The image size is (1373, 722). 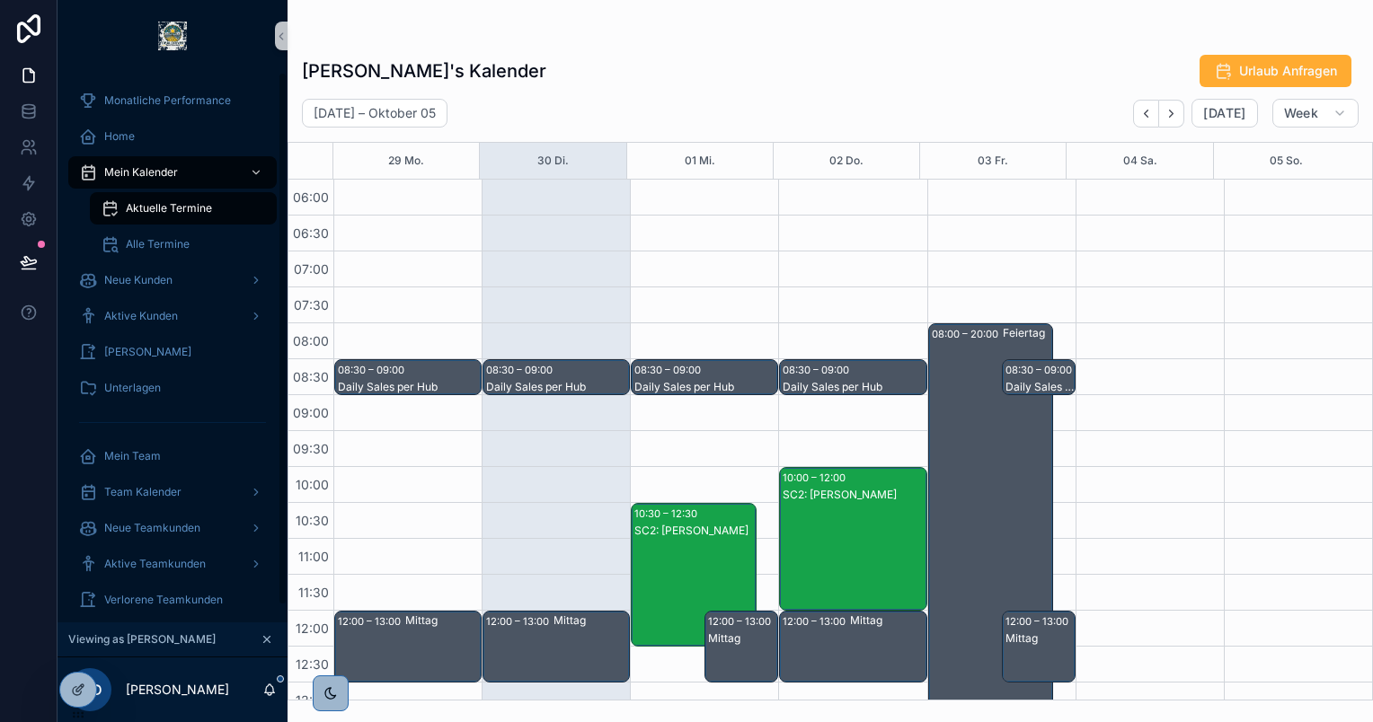 What do you see at coordinates (143, 492) in the screenshot?
I see `span: Team Kalender` at bounding box center [143, 492].